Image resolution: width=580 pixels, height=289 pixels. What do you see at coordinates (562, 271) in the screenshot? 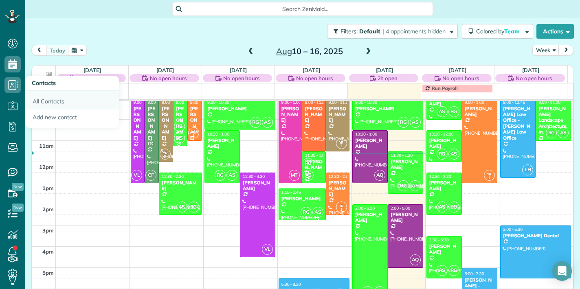
I see `div: Open Intercom Messenger` at bounding box center [562, 271].